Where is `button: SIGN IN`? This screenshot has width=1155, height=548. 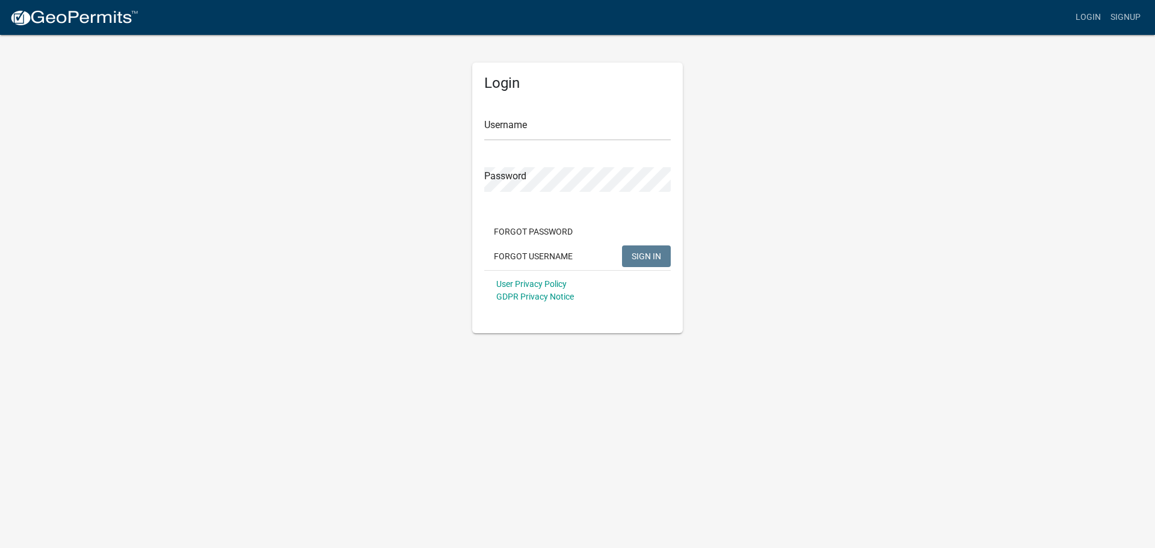
button: SIGN IN is located at coordinates (646, 256).